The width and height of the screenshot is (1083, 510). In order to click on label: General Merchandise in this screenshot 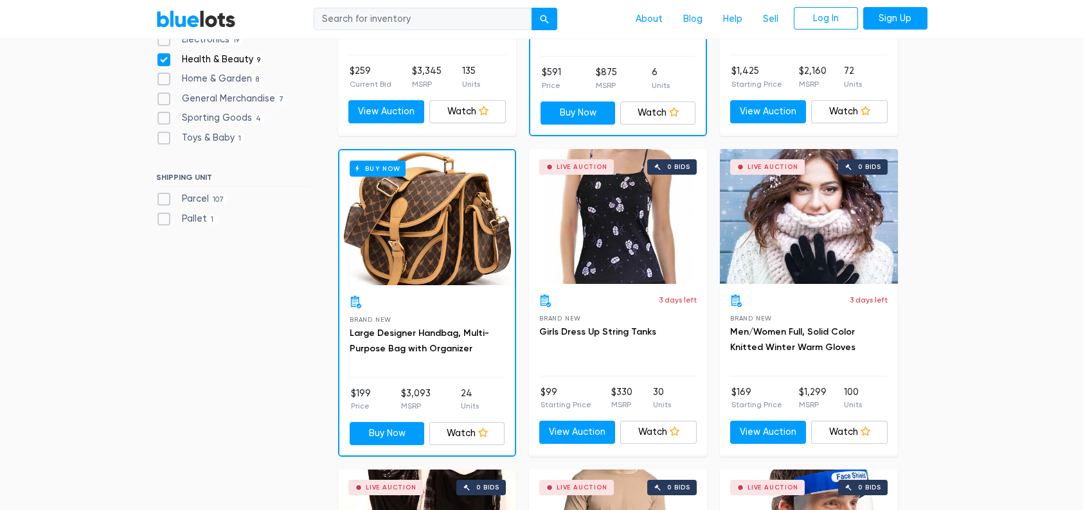, I will do `click(222, 99)`.